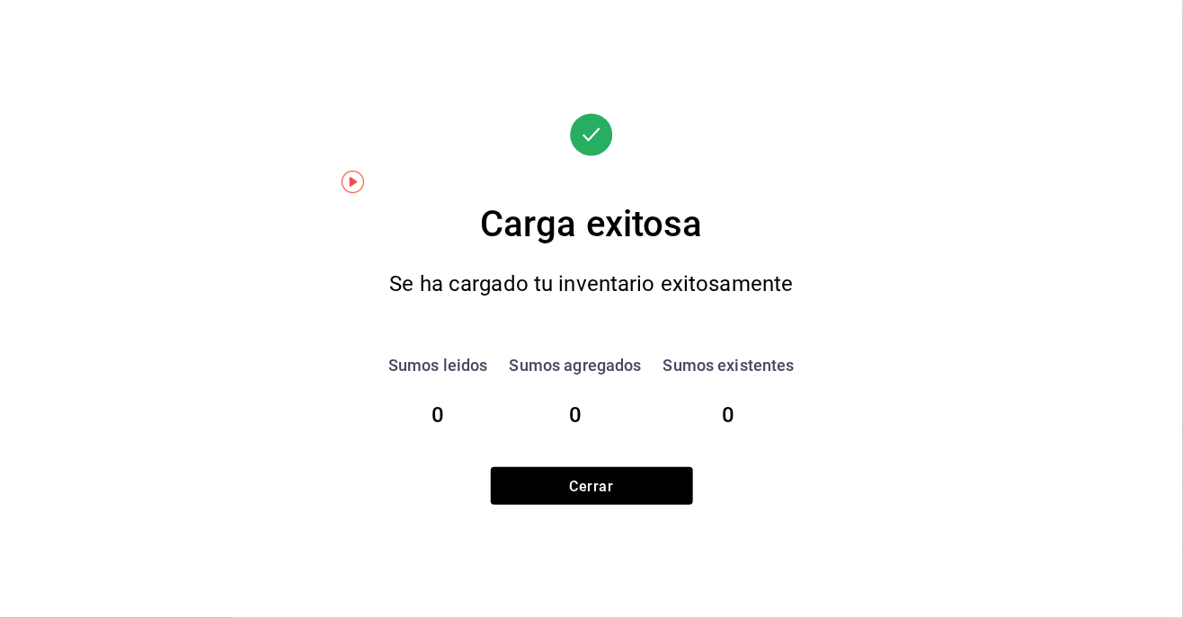  I want to click on font: Sumos leidos, so click(438, 365).